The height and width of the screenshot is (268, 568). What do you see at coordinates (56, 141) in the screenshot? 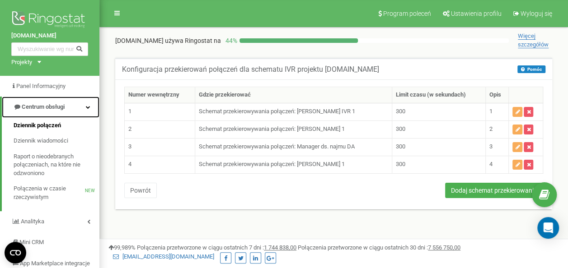
I see `a: Dziennik wiadomości` at bounding box center [56, 141].